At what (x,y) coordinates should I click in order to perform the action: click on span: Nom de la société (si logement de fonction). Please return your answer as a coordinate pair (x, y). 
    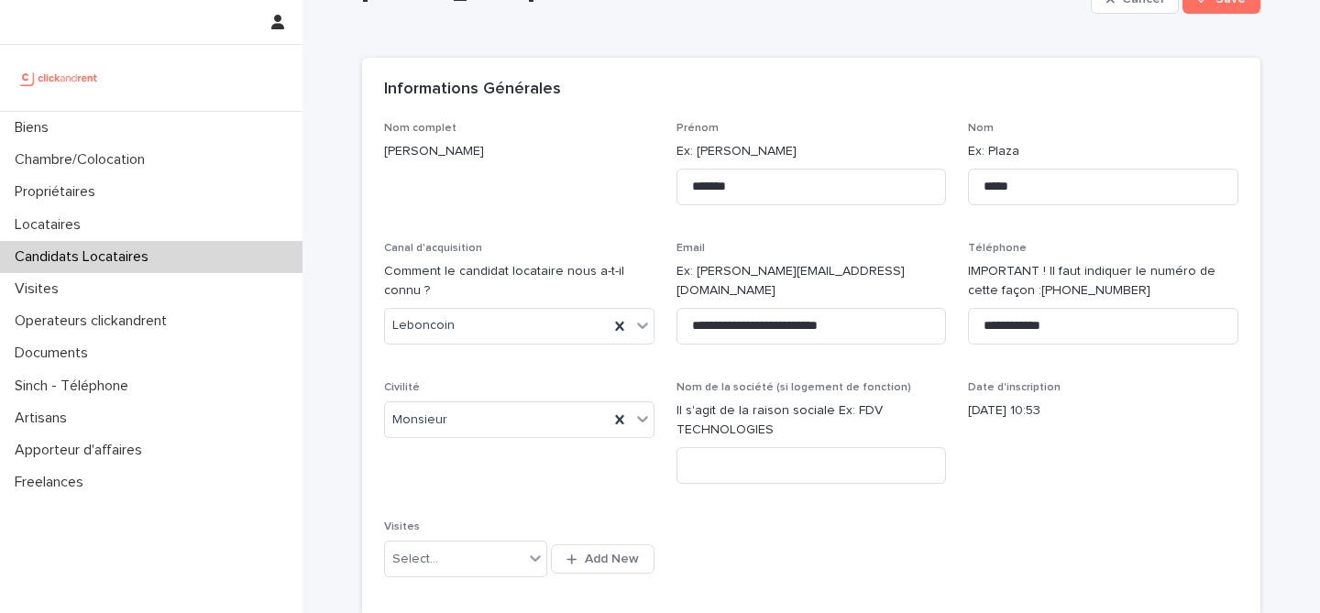
    Looking at the image, I should click on (794, 388).